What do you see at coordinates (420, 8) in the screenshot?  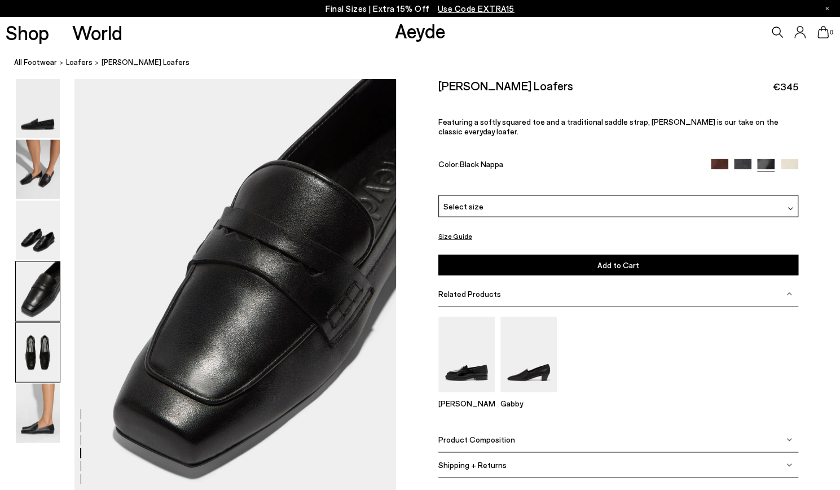 I see `p: Final Sizes | Extra 15% Off` at bounding box center [420, 8].